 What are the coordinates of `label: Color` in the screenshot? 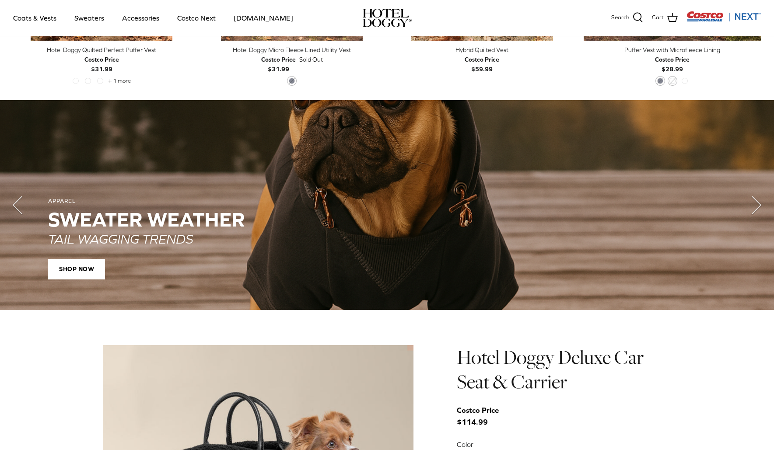 It's located at (564, 445).